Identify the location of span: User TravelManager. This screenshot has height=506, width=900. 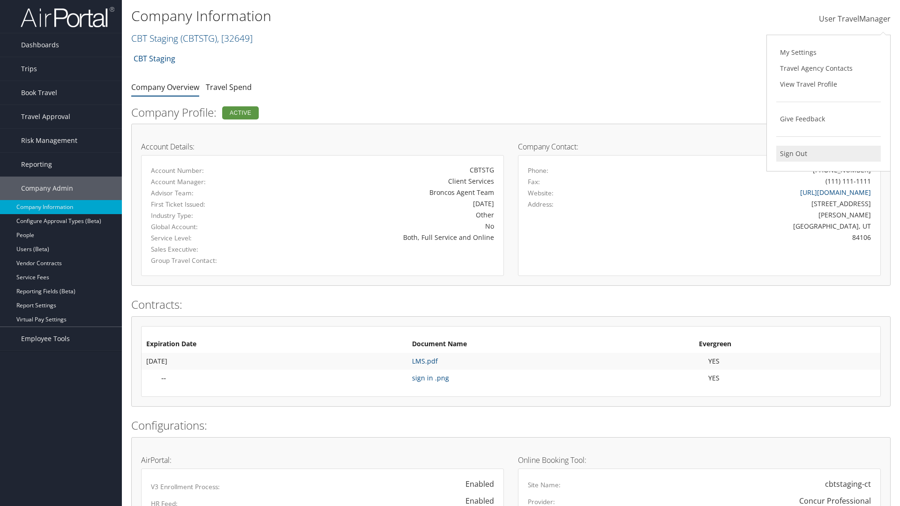
(855, 19).